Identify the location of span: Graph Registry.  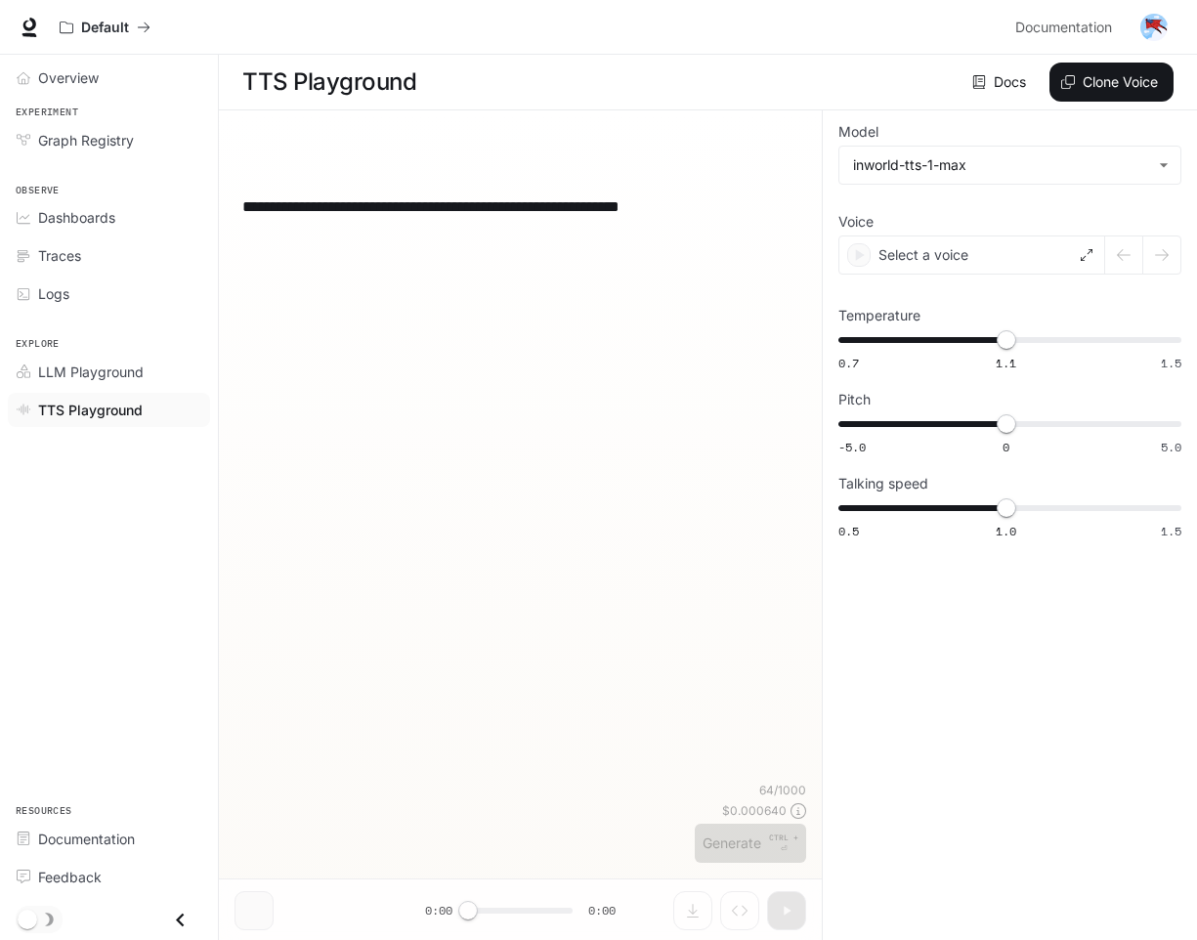
(86, 140).